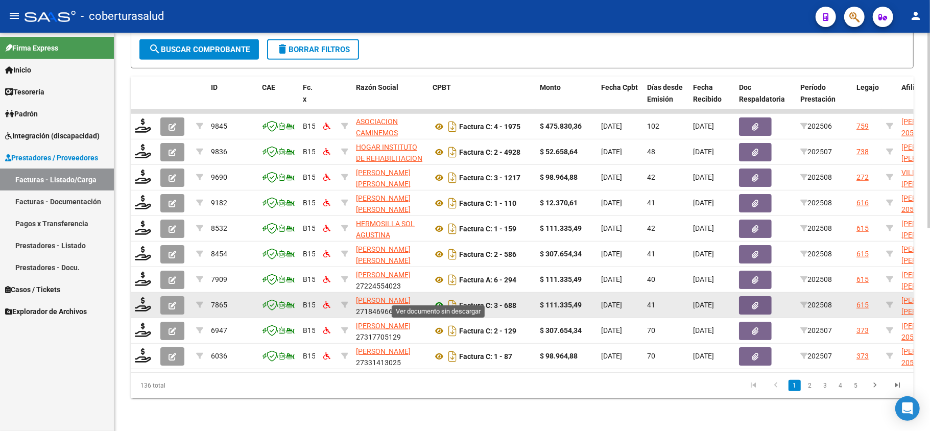 Image resolution: width=930 pixels, height=431 pixels. I want to click on div: 27373110049, so click(390, 178).